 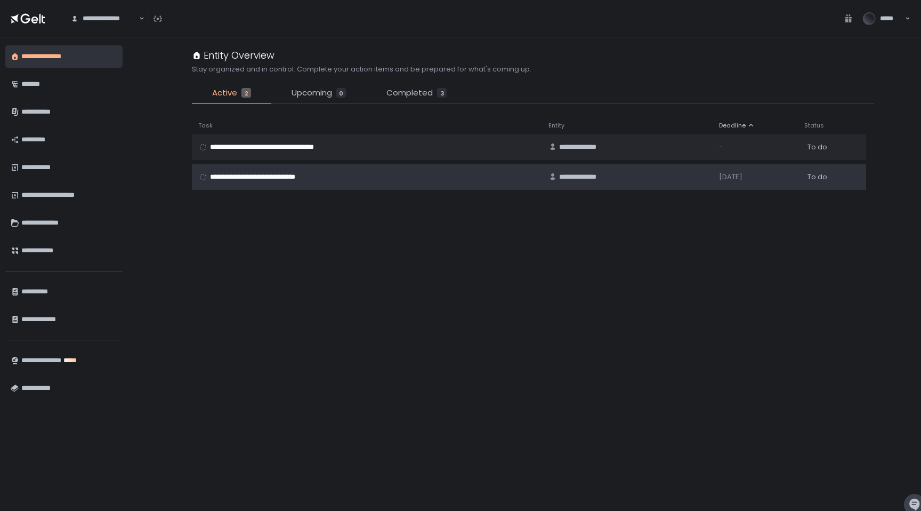 I want to click on div: 0, so click(x=341, y=93).